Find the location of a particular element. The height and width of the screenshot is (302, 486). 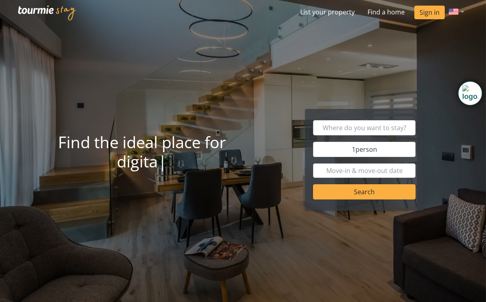

h1: Find the ideal place for is located at coordinates (142, 152).